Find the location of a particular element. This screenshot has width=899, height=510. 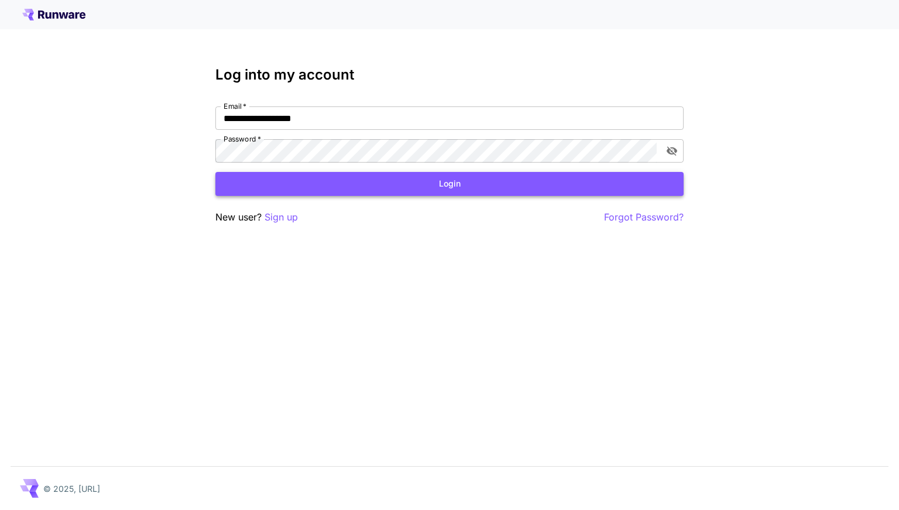

p: Sign up is located at coordinates (281, 217).